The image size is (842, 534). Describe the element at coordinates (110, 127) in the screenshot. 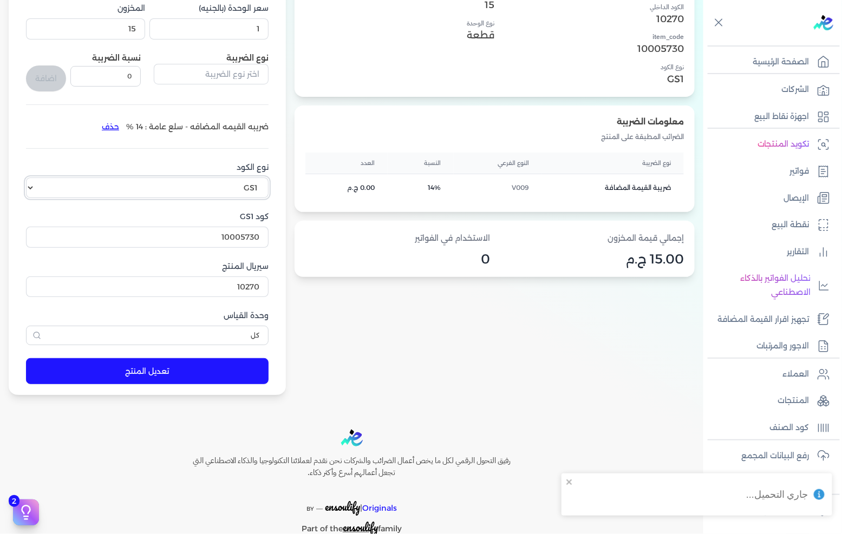

I see `button: حذف` at that location.